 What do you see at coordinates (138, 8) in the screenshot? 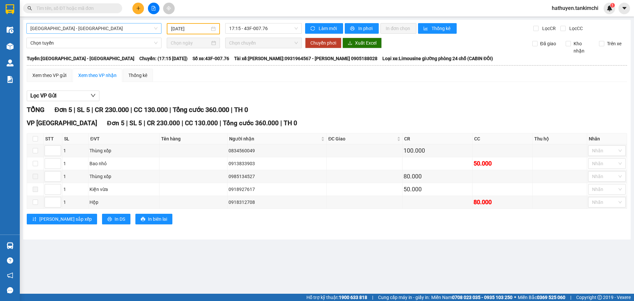
I see `button: plus` at bounding box center [138, 8].